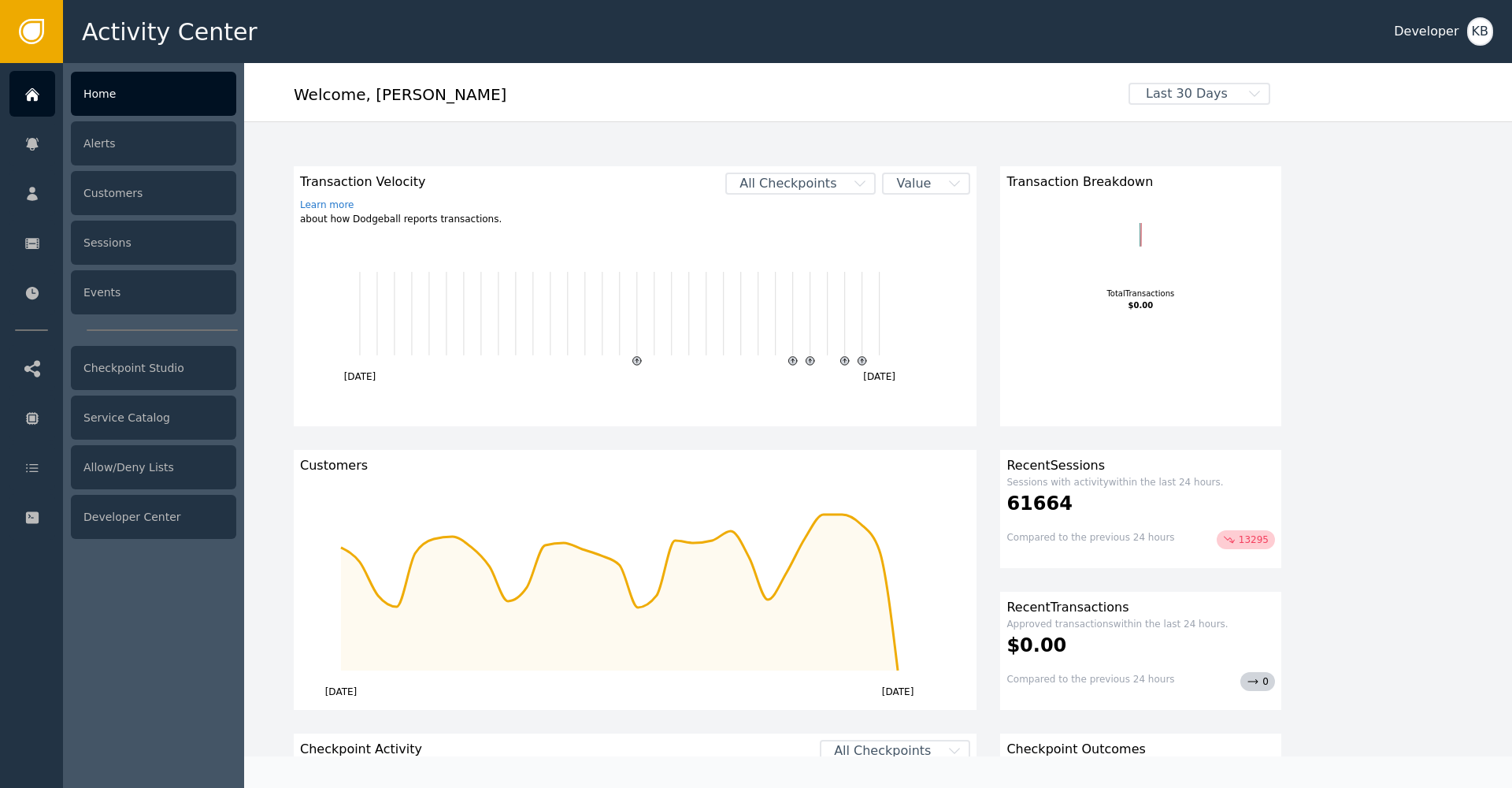 This screenshot has width=1512, height=788. Describe the element at coordinates (401, 211) in the screenshot. I see `div: about how Dodgeball reports transactions.` at that location.